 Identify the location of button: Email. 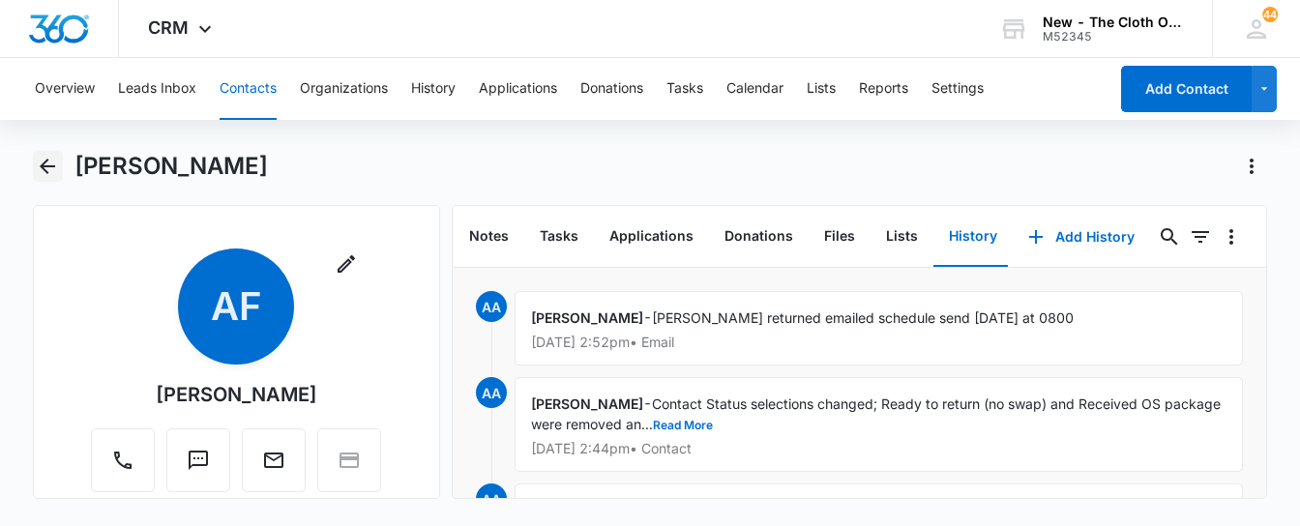
(274, 460).